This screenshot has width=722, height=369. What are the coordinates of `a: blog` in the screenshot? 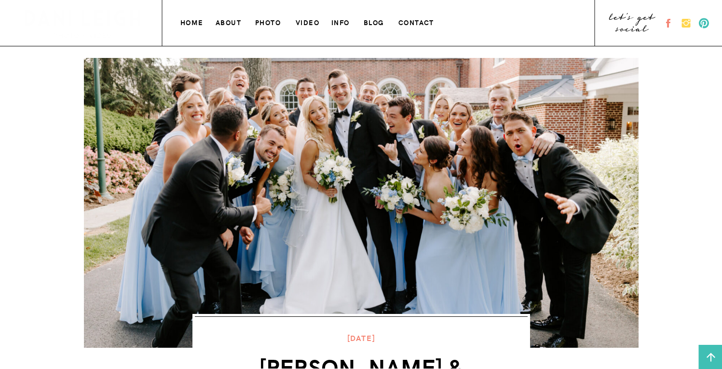 It's located at (375, 21).